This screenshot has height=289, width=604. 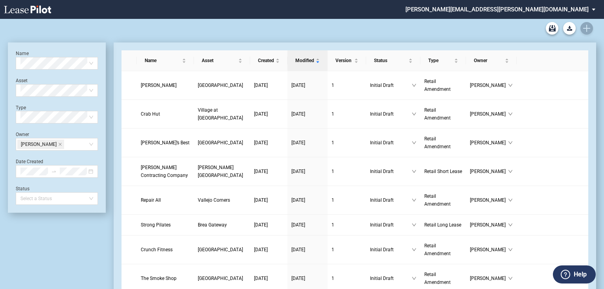 I want to click on button: Help, so click(x=574, y=275).